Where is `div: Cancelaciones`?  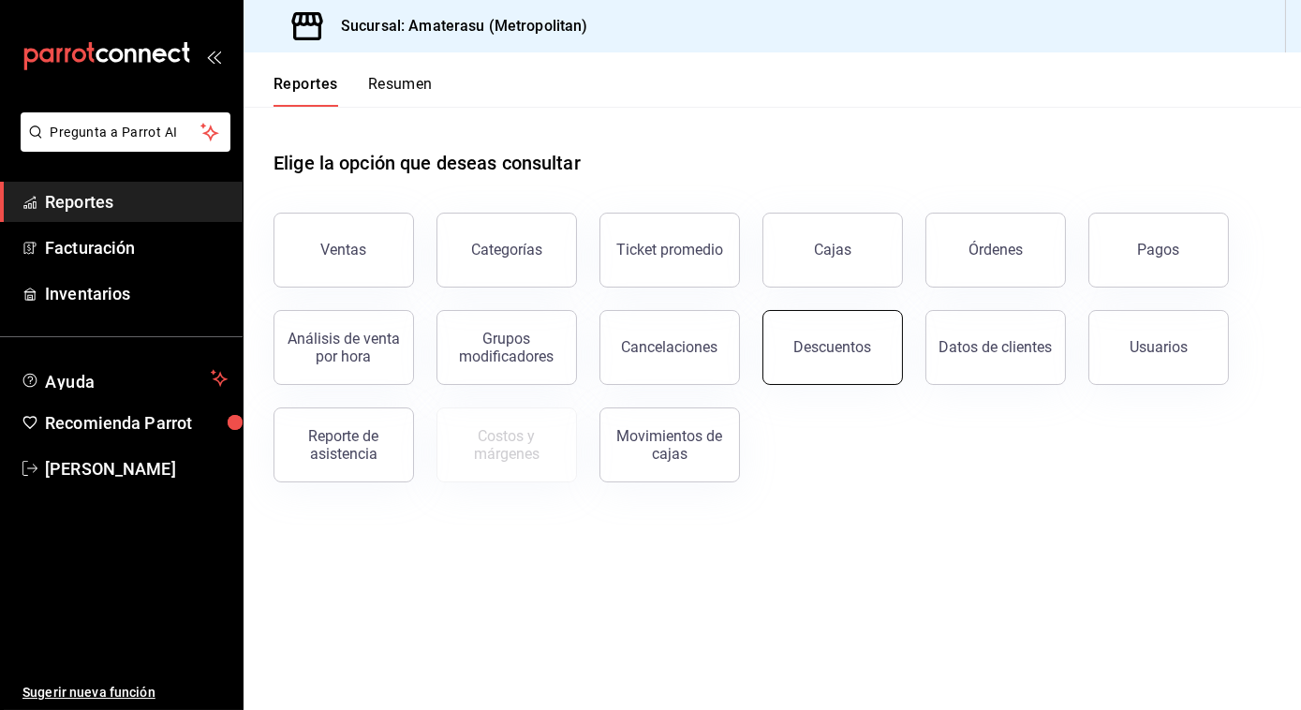 div: Cancelaciones is located at coordinates (670, 347).